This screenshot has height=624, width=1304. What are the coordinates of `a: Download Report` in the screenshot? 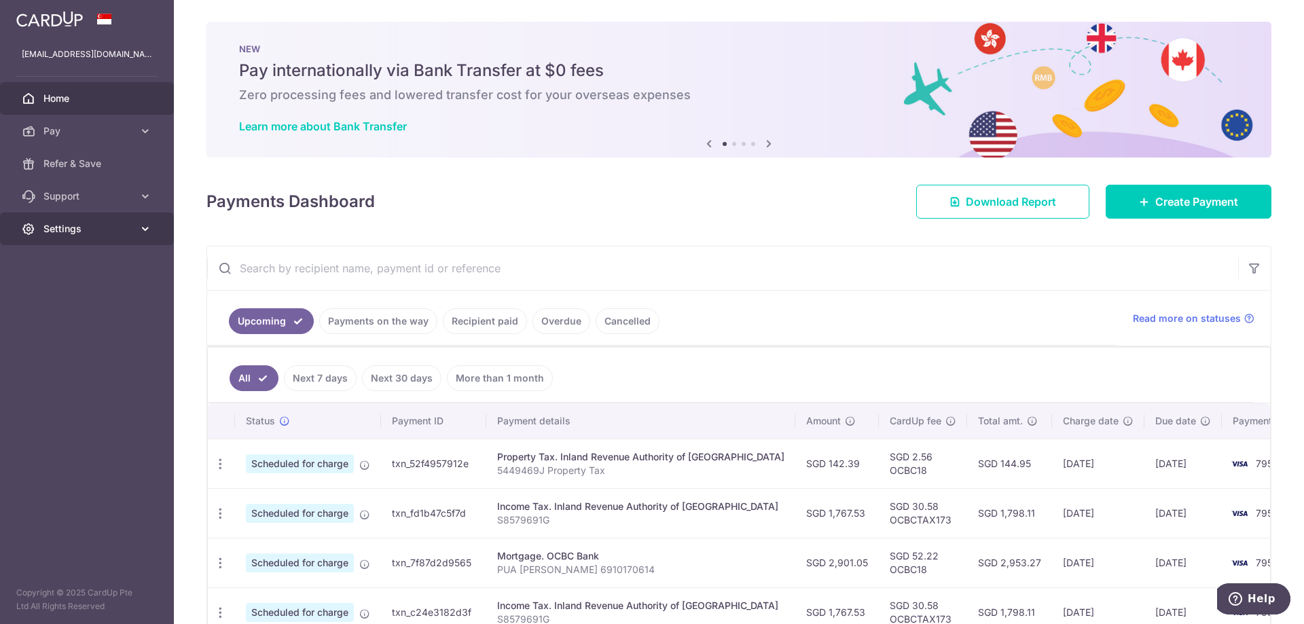 It's located at (1002, 202).